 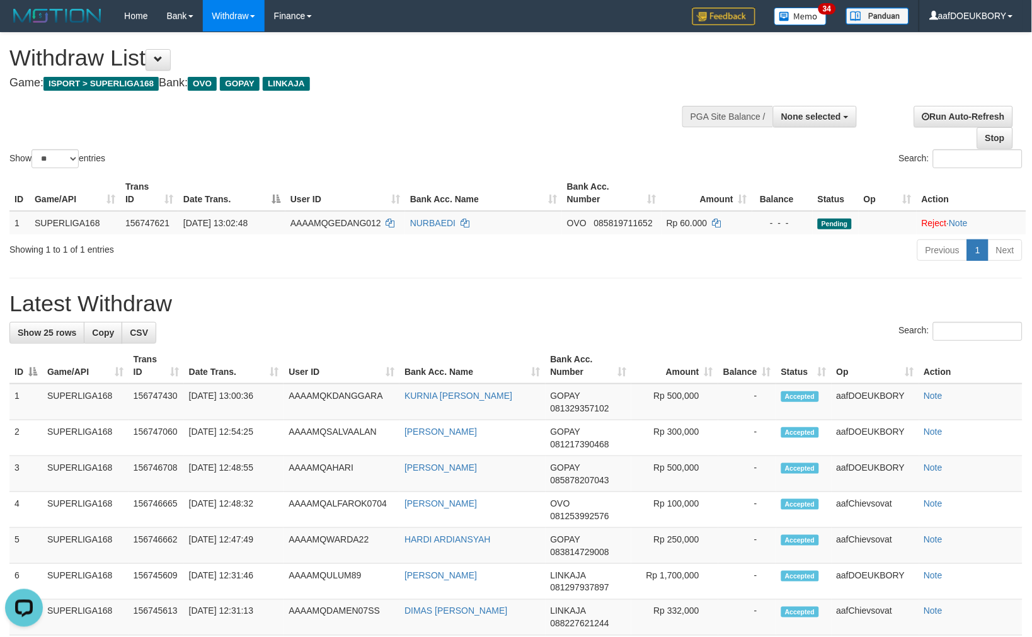 What do you see at coordinates (156, 474) in the screenshot?
I see `td: 156746708` at bounding box center [156, 474].